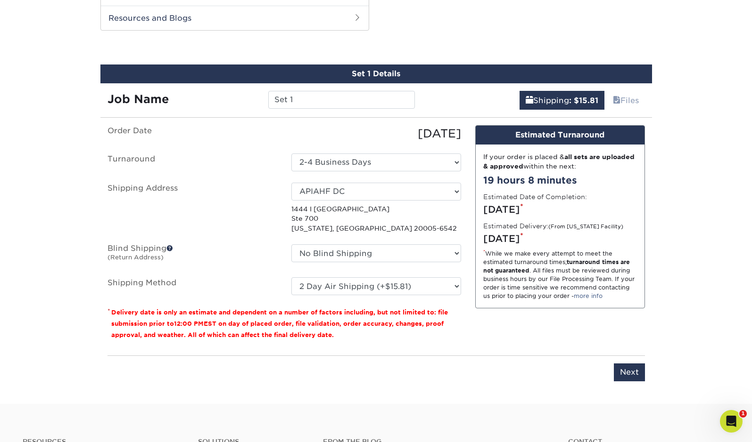 Image resolution: width=752 pixels, height=442 pixels. What do you see at coordinates (583, 100) in the screenshot?
I see `b: : $15.81` at bounding box center [583, 100].